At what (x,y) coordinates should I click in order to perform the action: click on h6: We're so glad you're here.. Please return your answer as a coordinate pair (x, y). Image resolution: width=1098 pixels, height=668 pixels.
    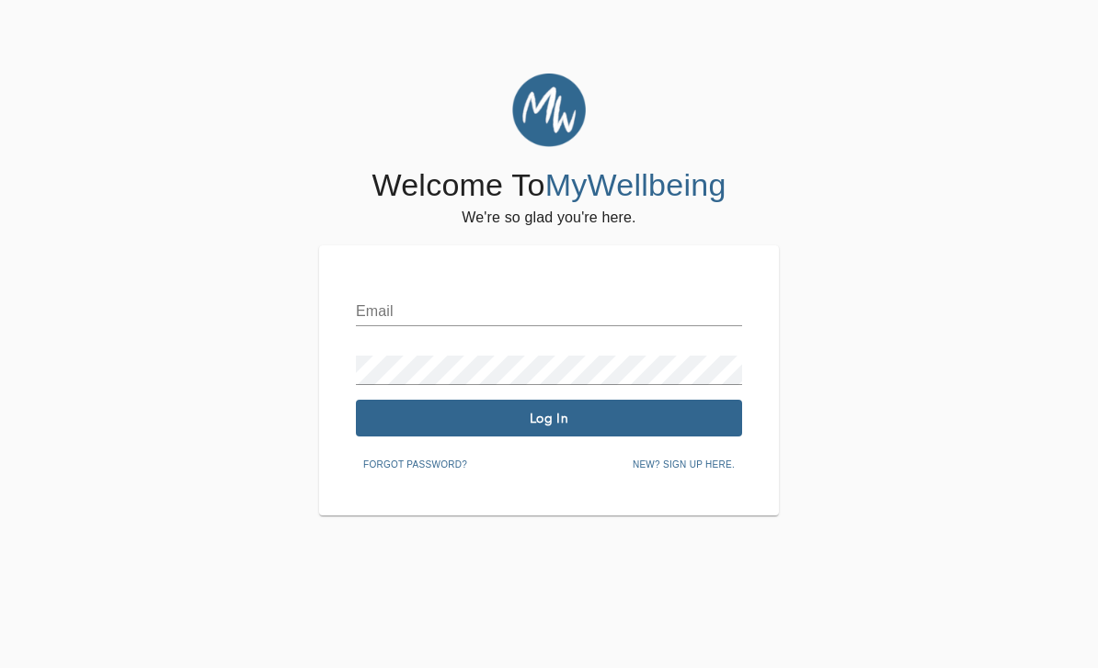
    Looking at the image, I should click on (548, 218).